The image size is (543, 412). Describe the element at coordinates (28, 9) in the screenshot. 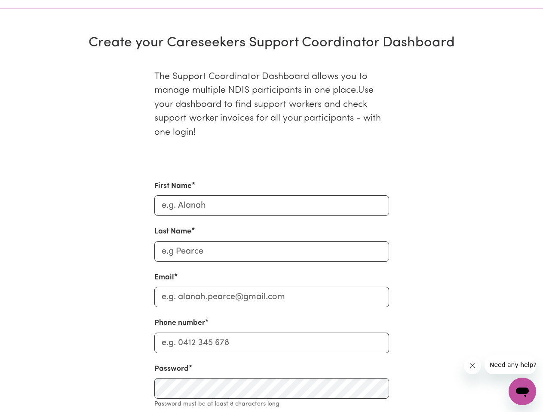

I see `span: Need any help?` at that location.